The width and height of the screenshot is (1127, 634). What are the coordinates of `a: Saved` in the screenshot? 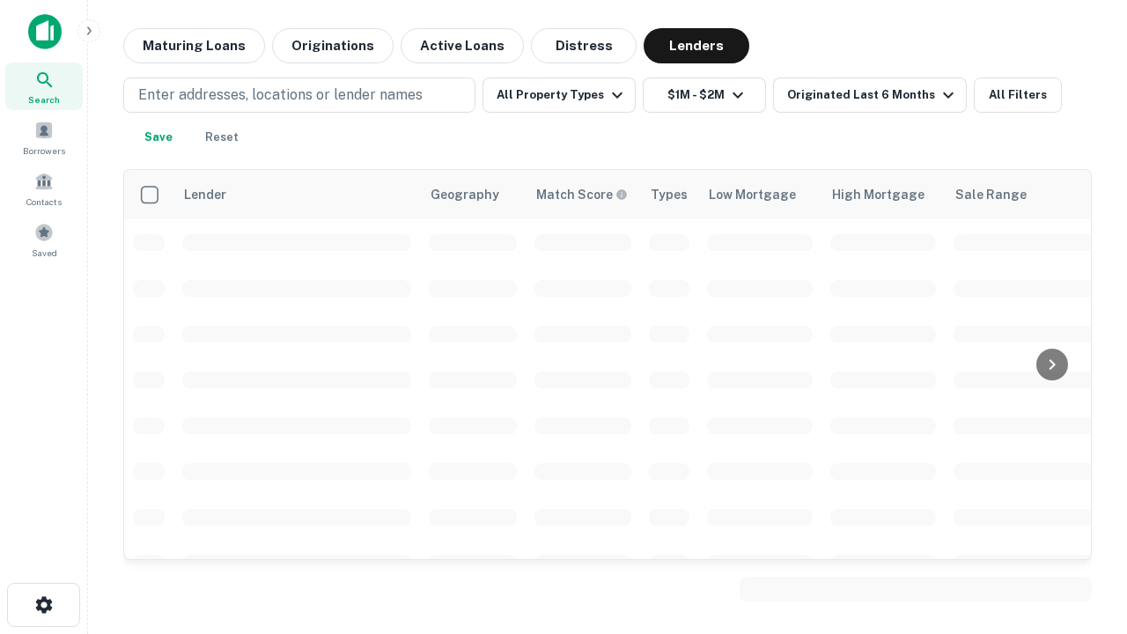 It's located at (44, 239).